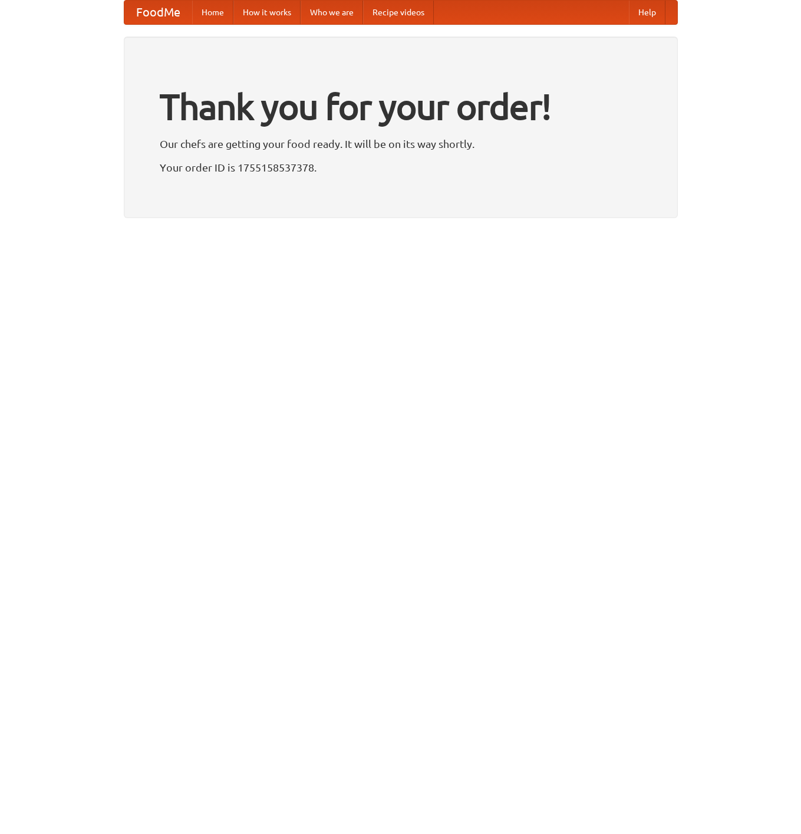 This screenshot has height=834, width=801. Describe the element at coordinates (647, 12) in the screenshot. I see `a: Help` at that location.